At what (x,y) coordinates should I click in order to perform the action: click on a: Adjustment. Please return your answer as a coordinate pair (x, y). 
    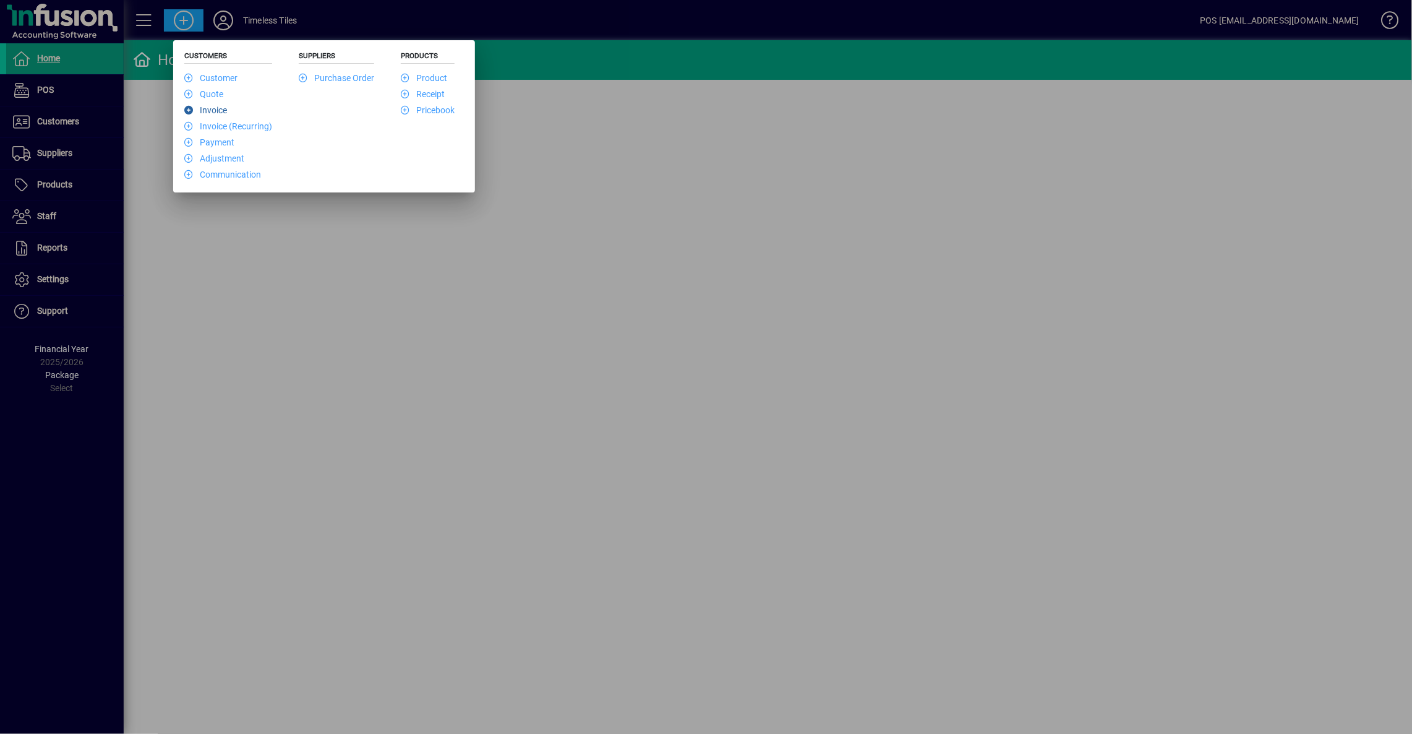
    Looking at the image, I should click on (214, 158).